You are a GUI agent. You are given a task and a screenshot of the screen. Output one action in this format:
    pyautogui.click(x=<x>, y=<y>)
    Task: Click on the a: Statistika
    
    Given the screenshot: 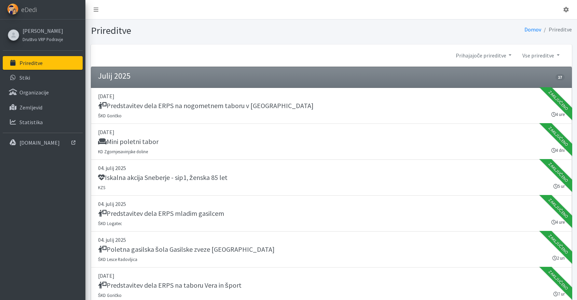 What is the action you would take?
    pyautogui.click(x=43, y=122)
    